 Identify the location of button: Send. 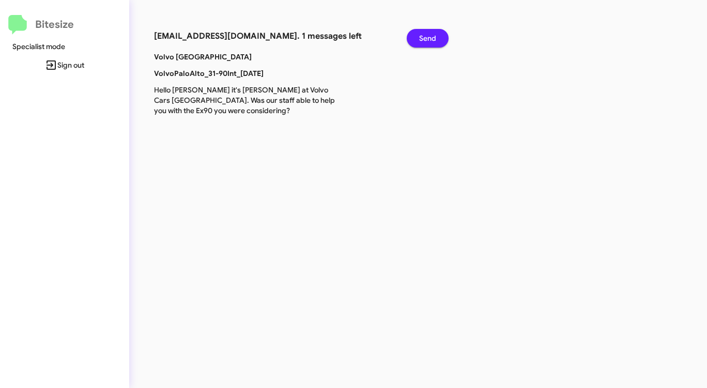
(428, 38).